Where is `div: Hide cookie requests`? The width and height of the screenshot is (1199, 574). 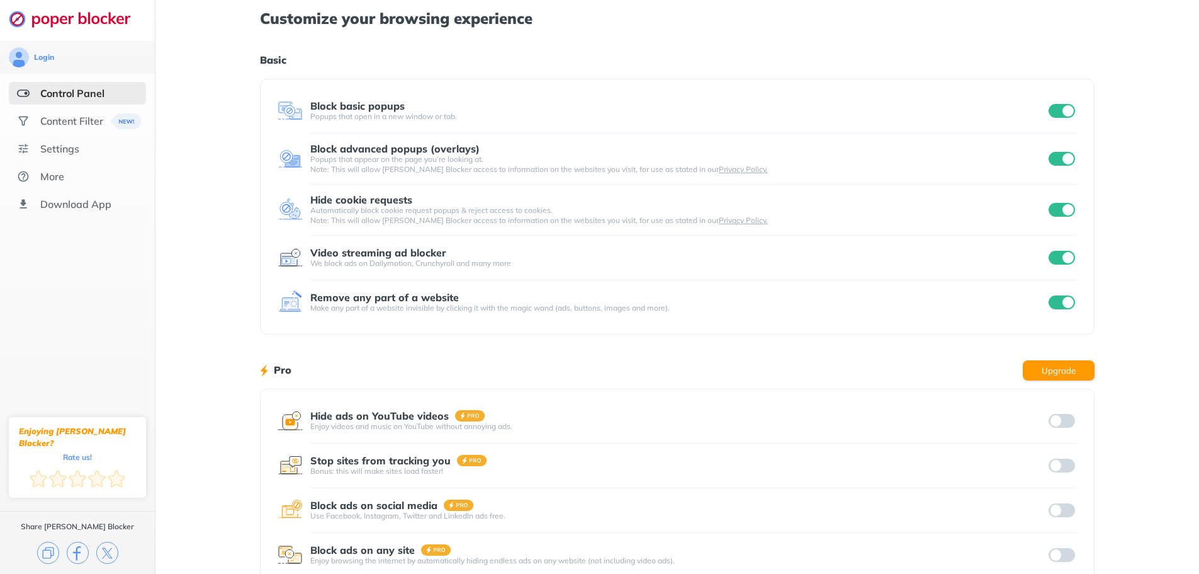
div: Hide cookie requests is located at coordinates (361, 200).